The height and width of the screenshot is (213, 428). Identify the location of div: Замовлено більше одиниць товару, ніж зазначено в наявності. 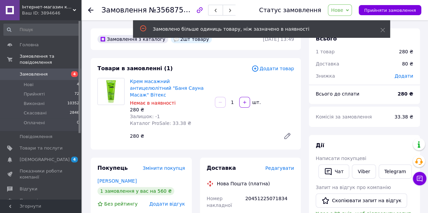
(258, 29).